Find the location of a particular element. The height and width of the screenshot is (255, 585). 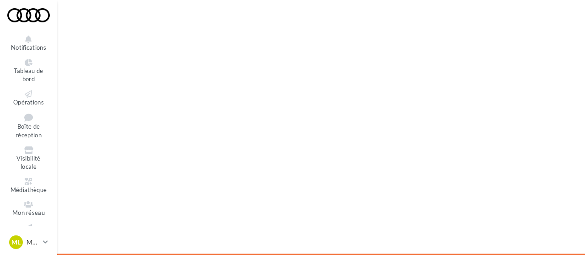

a: Médiathèque is located at coordinates (28, 186).